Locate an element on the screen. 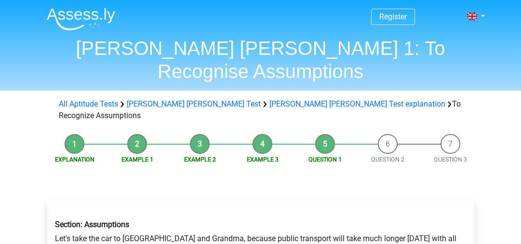 This screenshot has height=244, width=521. a: Question 3 is located at coordinates (451, 159).